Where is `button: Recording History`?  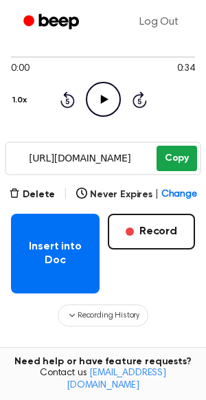 button: Recording History is located at coordinates (103, 315).